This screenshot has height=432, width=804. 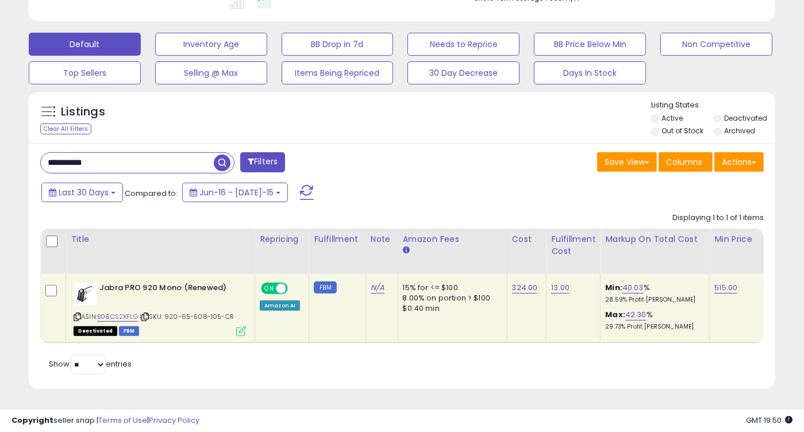 I want to click on button: Top Sellers, so click(x=84, y=73).